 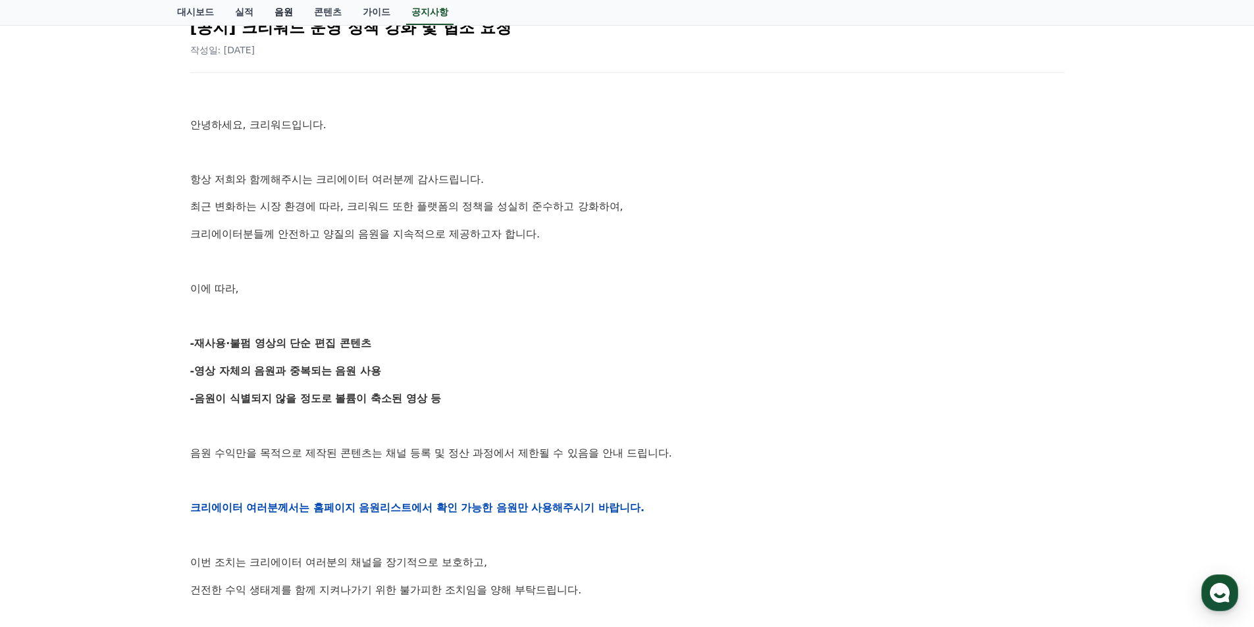 I want to click on strong: -영상 자체의 음원과 중복되는 음원 사용, so click(x=286, y=371).